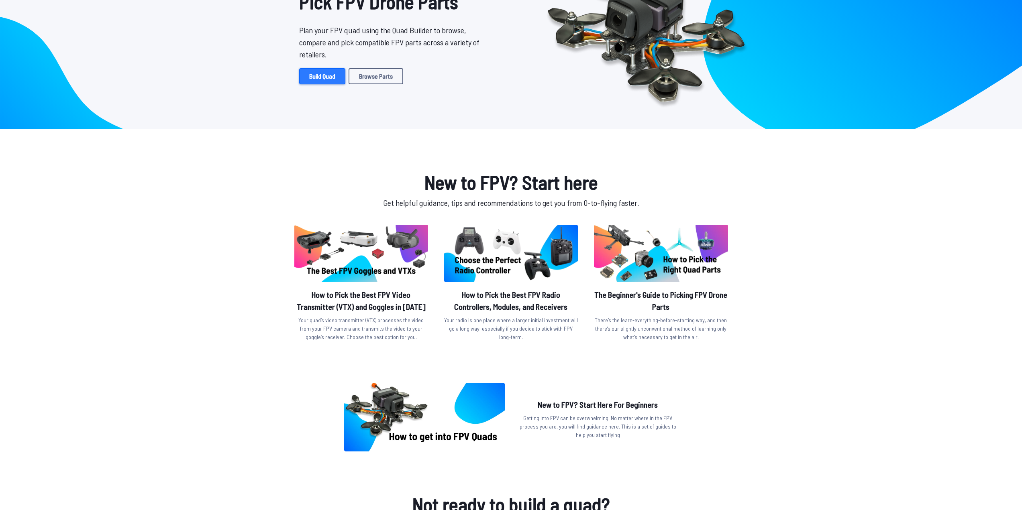 Image resolution: width=1022 pixels, height=510 pixels. Describe the element at coordinates (661, 301) in the screenshot. I see `h2: The Beginner's Guide to Picking FPV Drone Parts` at that location.